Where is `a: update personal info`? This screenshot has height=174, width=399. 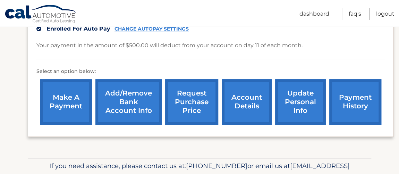
a: update personal info is located at coordinates (300, 102).